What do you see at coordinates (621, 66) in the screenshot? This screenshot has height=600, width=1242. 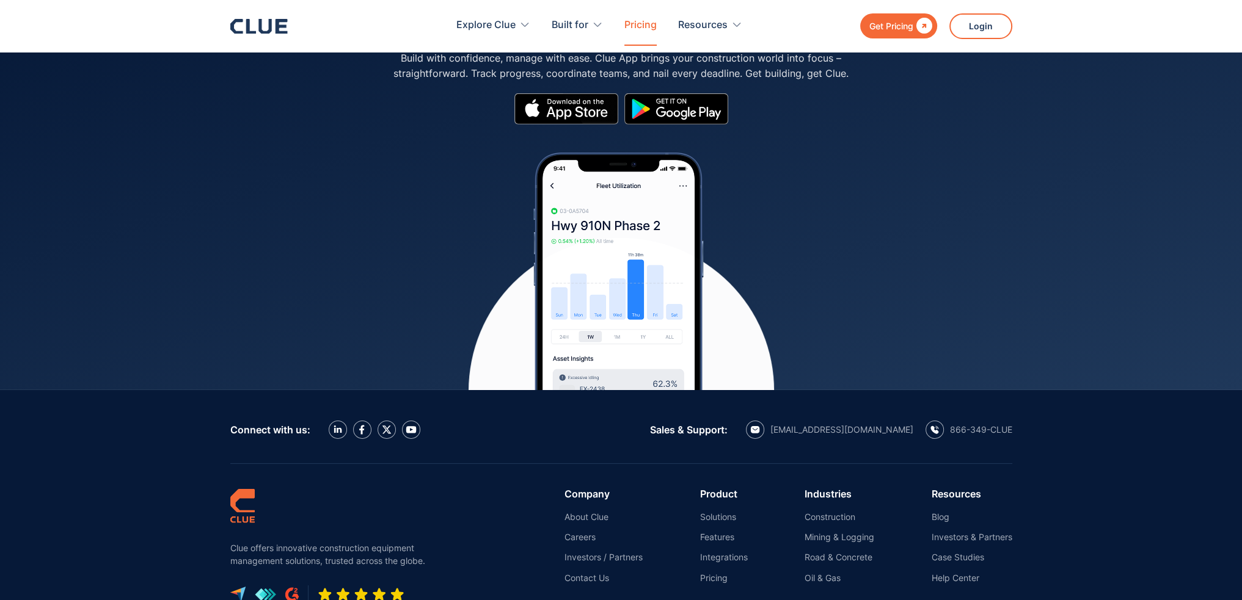 I see `p: Build with confidence, manage with ease. Clue App brings your construction world into focus – str...` at bounding box center [621, 66].